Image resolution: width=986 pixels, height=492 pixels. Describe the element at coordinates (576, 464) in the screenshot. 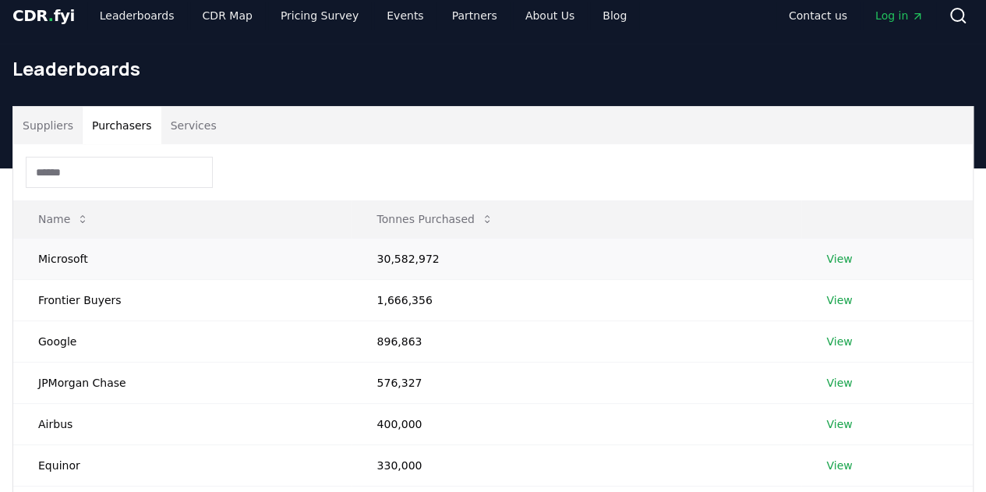

I see `td: 330,000` at that location.